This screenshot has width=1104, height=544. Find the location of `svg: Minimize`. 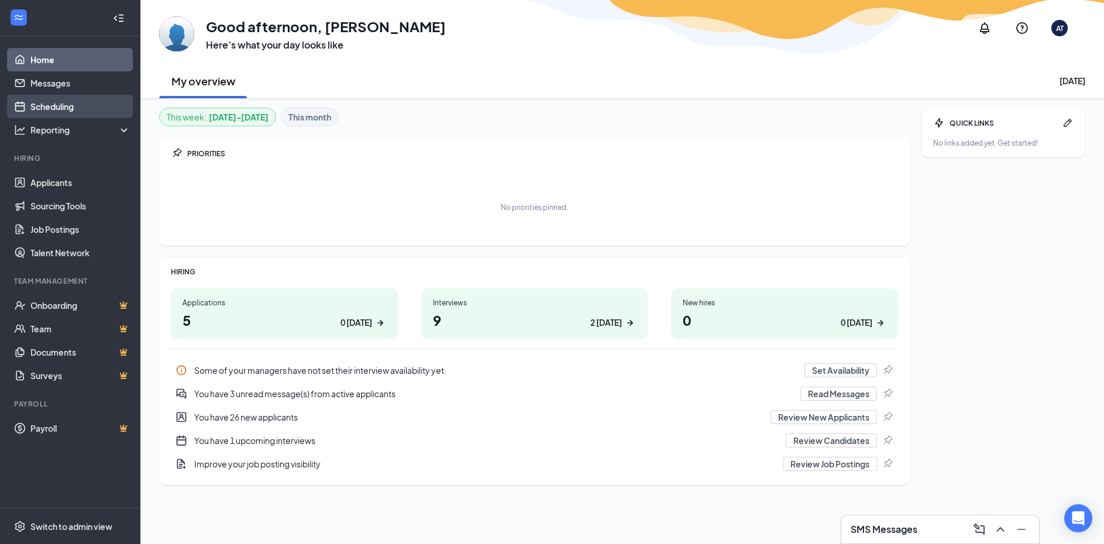

svg: Minimize is located at coordinates (1022, 530).